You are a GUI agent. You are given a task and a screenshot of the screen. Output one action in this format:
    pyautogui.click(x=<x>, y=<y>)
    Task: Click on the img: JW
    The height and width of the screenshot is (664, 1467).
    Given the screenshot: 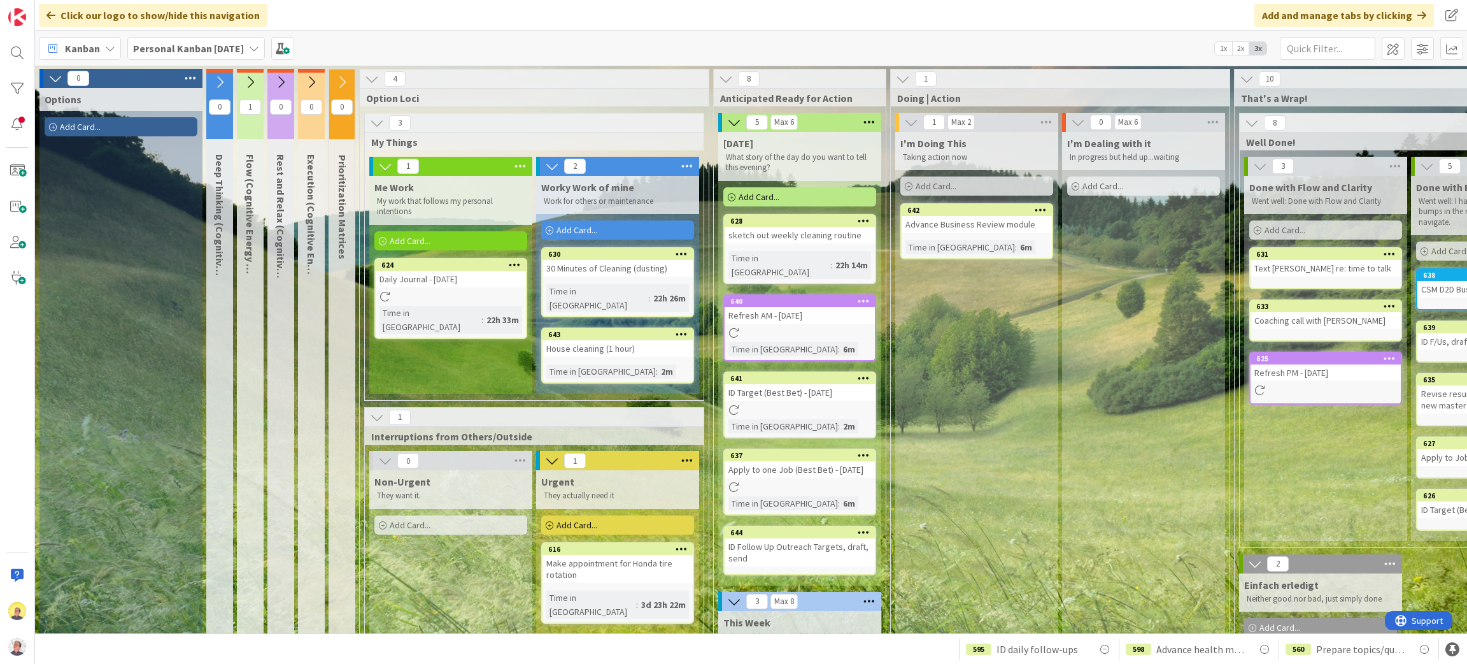 What is the action you would take?
    pyautogui.click(x=17, y=611)
    